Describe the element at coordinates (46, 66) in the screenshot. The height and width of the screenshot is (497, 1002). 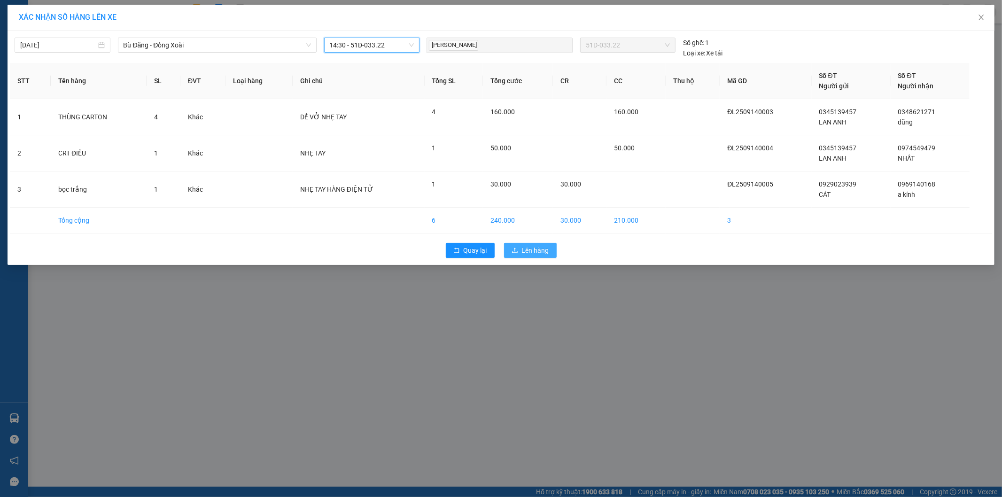
I see `div: 30.000` at that location.